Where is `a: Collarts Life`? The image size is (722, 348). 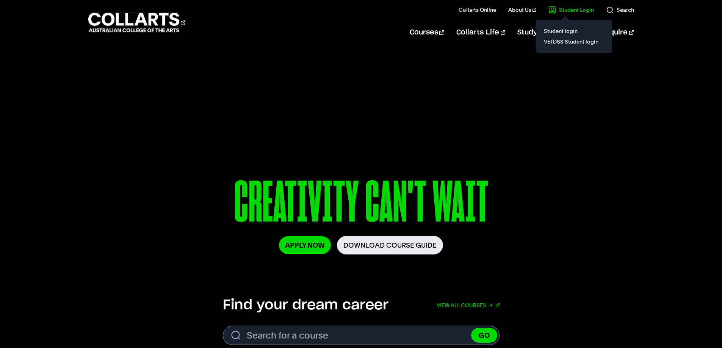
a: Collarts Life is located at coordinates (480, 33).